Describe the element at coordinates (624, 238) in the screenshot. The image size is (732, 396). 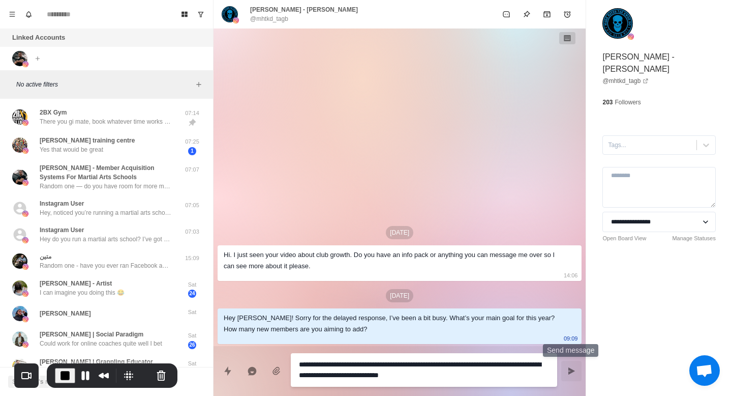
I see `a: Open Board View` at that location.